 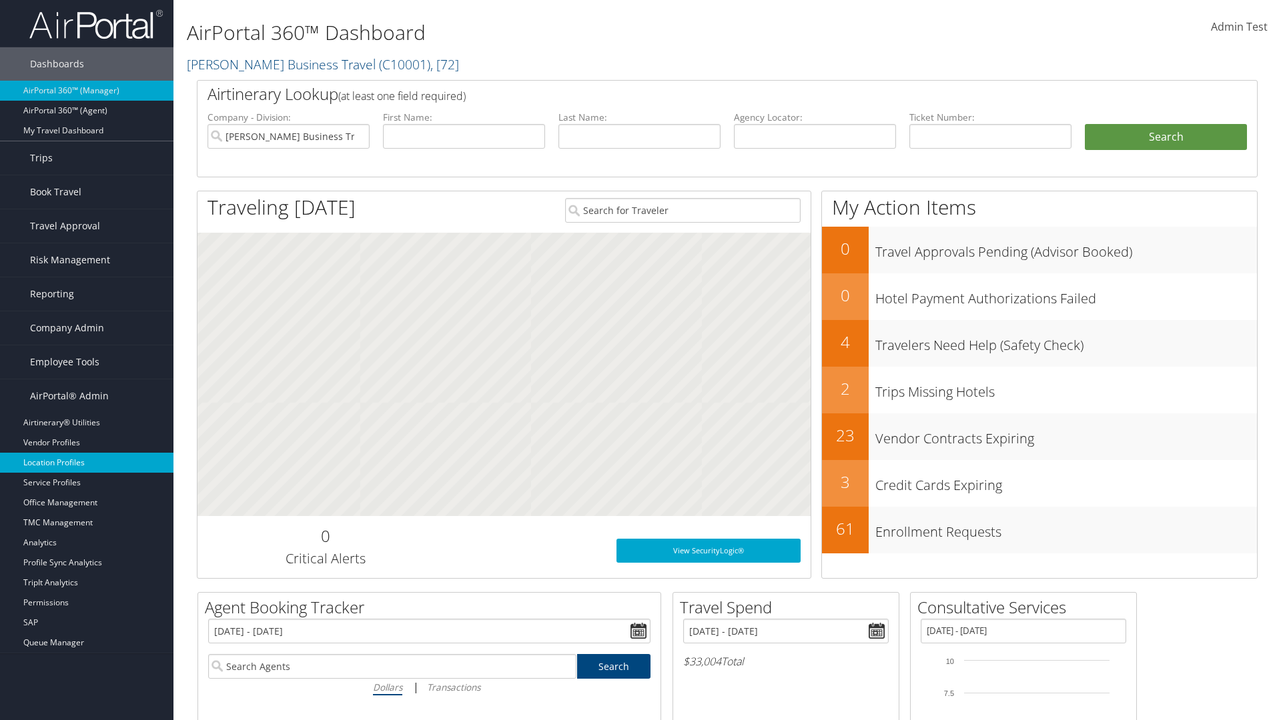 I want to click on span: Risk Management, so click(x=70, y=260).